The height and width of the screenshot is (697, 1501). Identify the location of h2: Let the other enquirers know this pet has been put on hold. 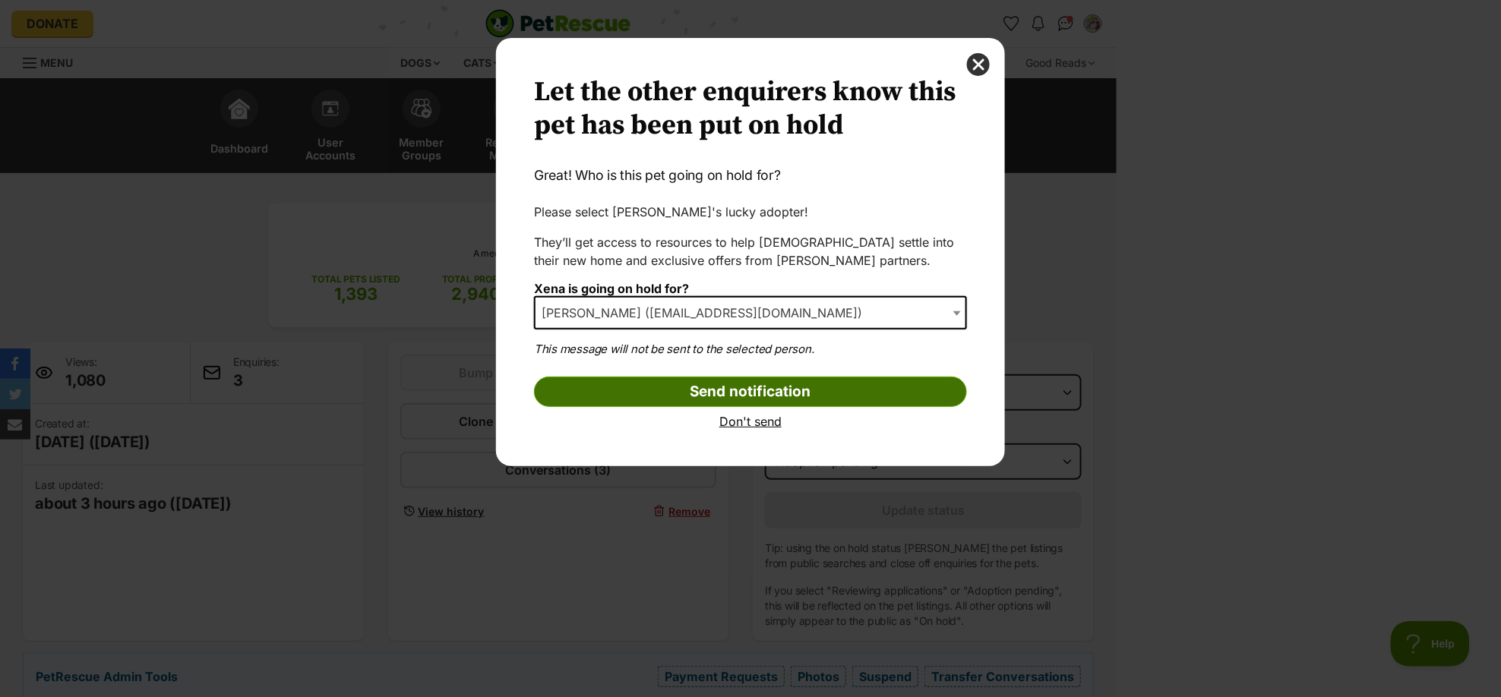
(750, 109).